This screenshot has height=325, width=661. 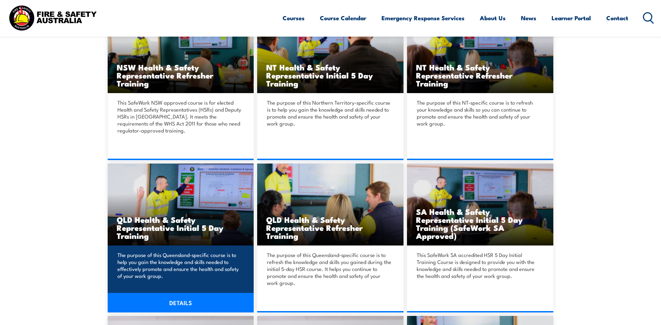 I want to click on a: QLD Health & Safety Representative Initial 5 Day Training, so click(x=181, y=204).